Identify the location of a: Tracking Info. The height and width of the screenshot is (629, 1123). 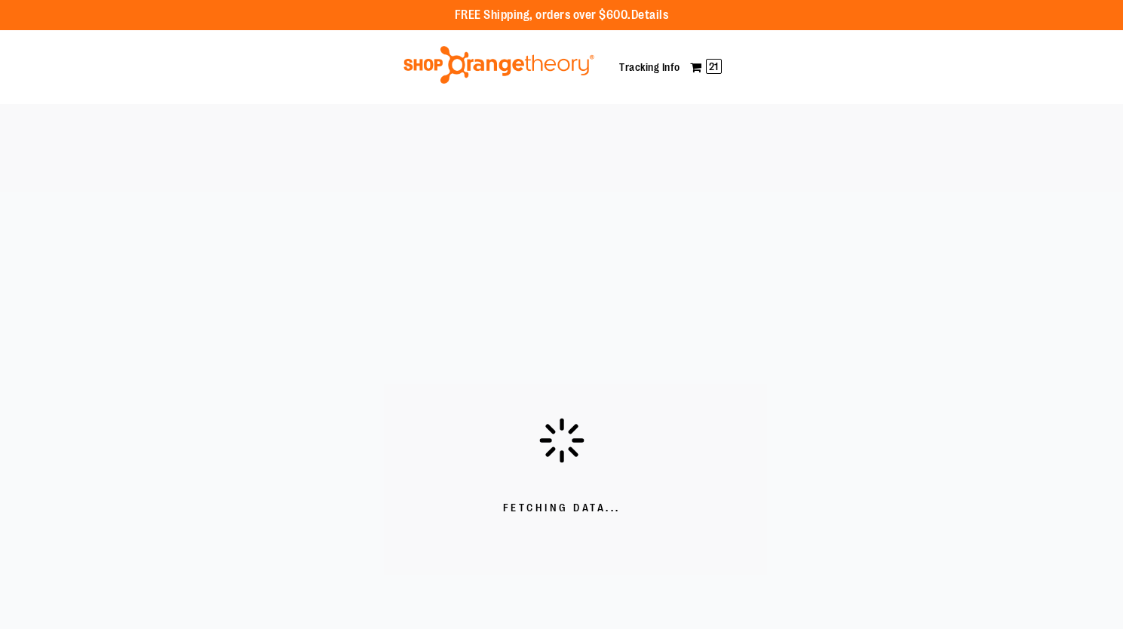
(649, 67).